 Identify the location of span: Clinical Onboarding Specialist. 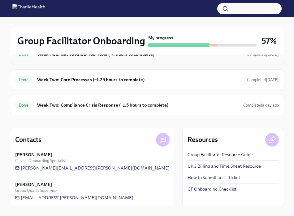
(41, 160).